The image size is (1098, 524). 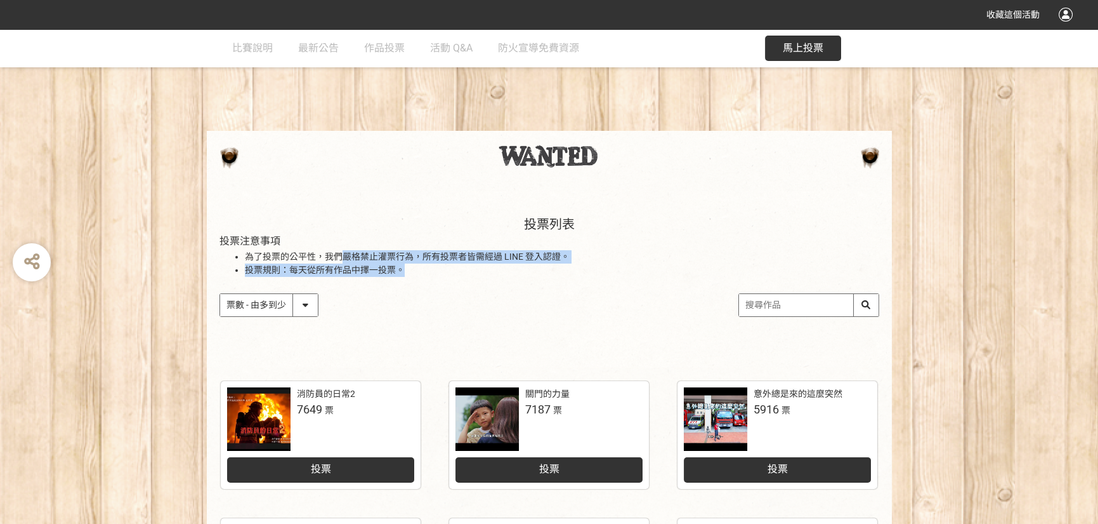 I want to click on div: 意外總是來的這麼突然, so click(x=798, y=393).